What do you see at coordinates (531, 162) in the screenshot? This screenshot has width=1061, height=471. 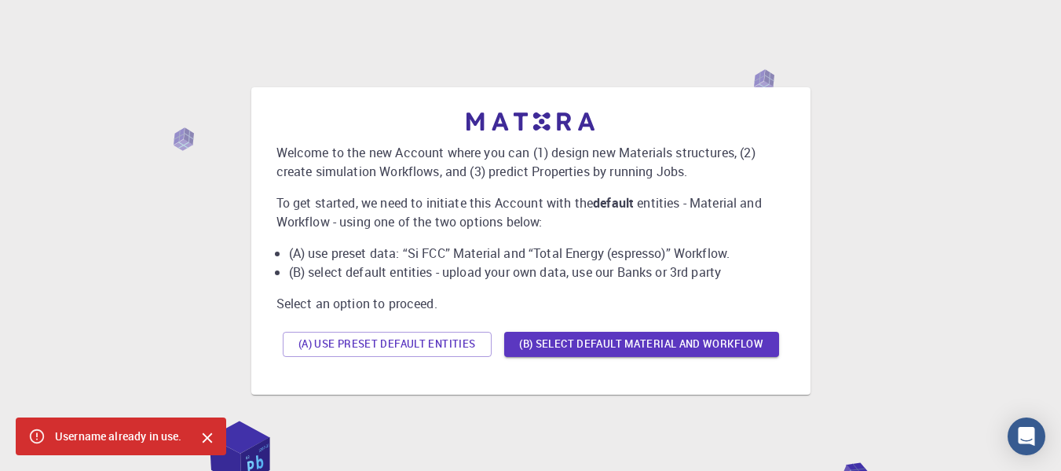 I see `p: Welcome to the new Account where you can (1) design new Materials structures, (2) create simulati...` at bounding box center [531, 162].